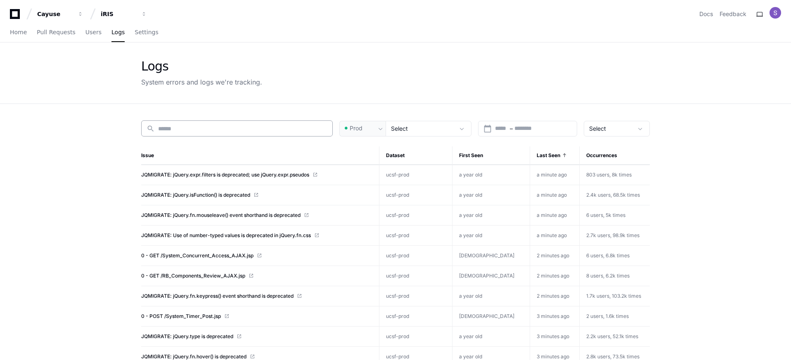 The width and height of the screenshot is (791, 360). I want to click on a: Logs, so click(118, 33).